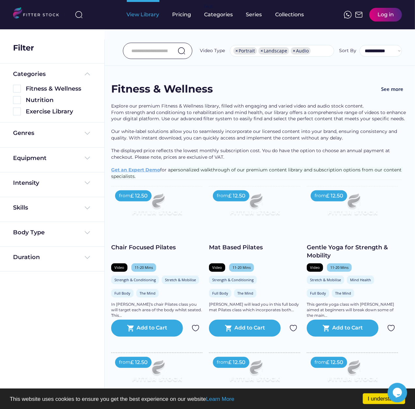  What do you see at coordinates (21, 208) in the screenshot?
I see `div: Skills` at bounding box center [21, 208].